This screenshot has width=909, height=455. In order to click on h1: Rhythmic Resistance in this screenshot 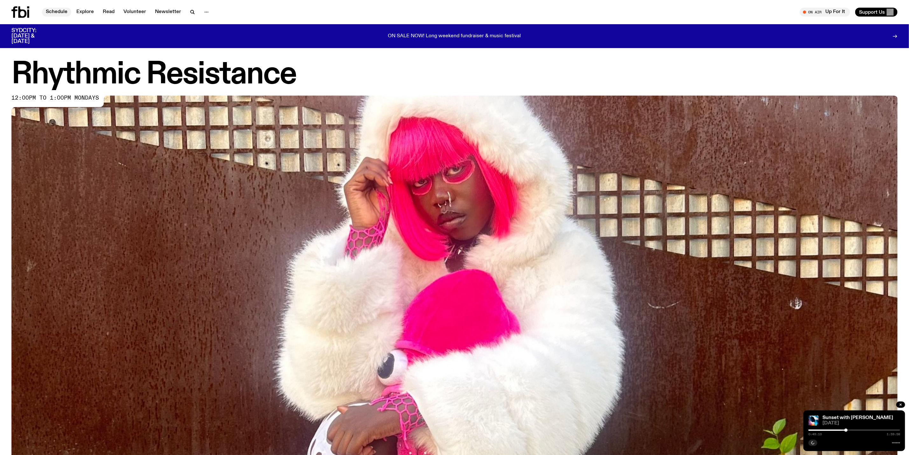, I will do `click(454, 75)`.